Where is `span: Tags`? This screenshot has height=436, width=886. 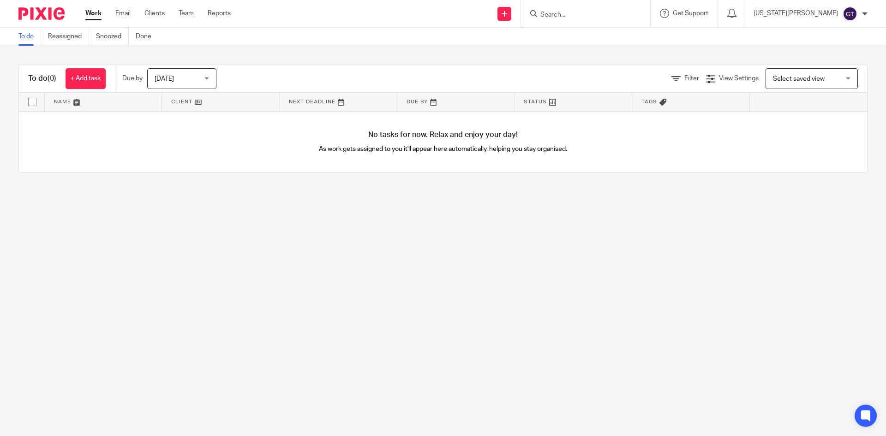
span: Tags is located at coordinates (650, 102).